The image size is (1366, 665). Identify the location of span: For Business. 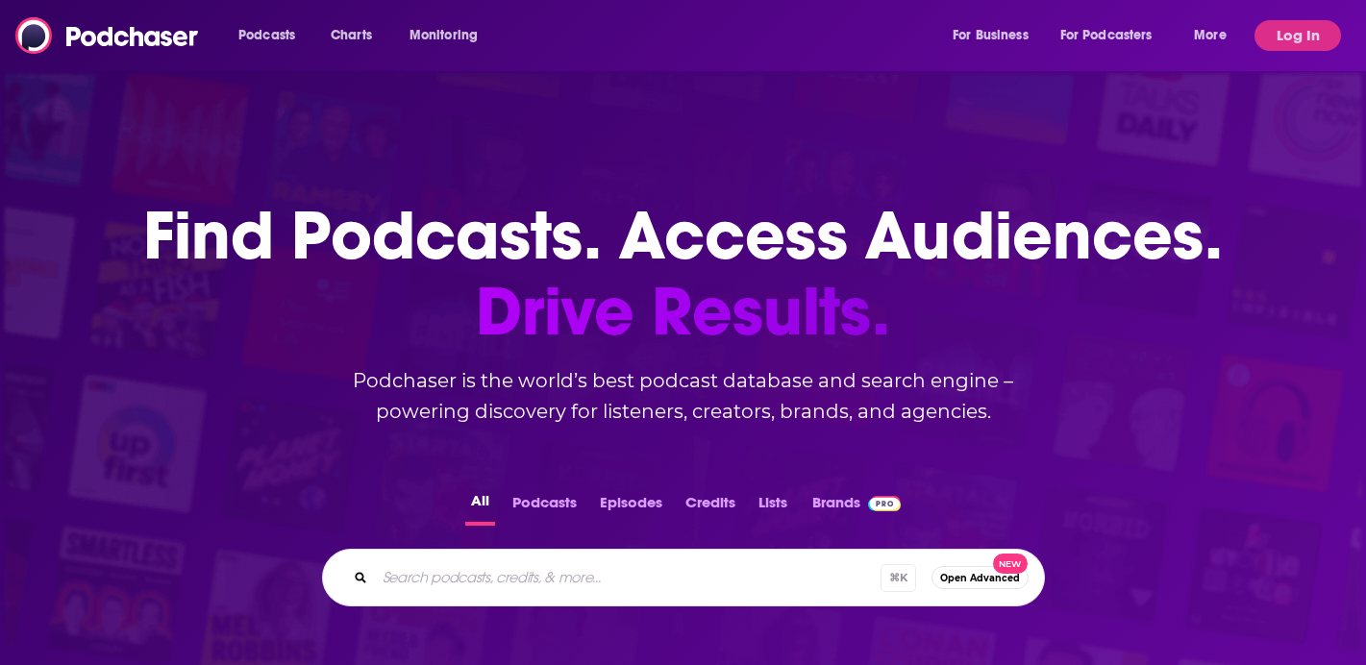
(990, 36).